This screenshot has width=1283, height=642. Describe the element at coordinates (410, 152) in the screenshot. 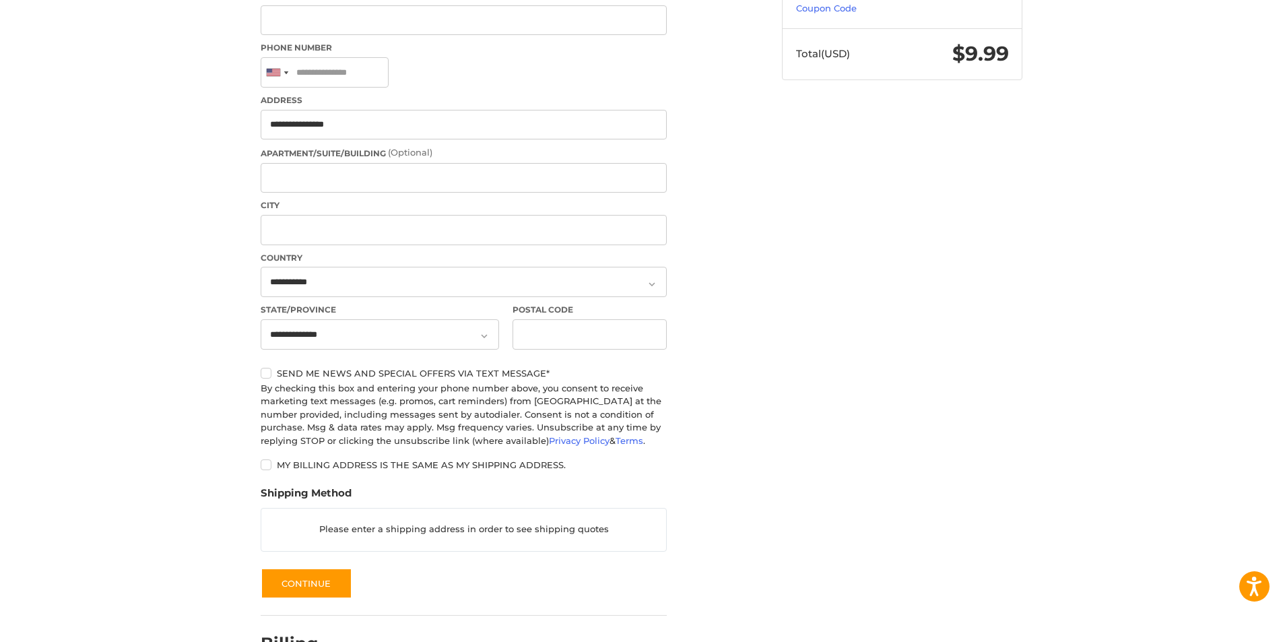

I see `small: (Optional)` at that location.